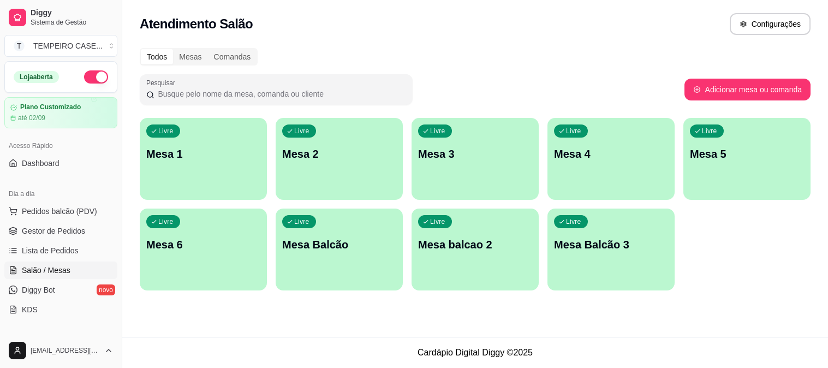 This screenshot has width=828, height=368. Describe the element at coordinates (339, 154) in the screenshot. I see `p: Mesa 2` at that location.